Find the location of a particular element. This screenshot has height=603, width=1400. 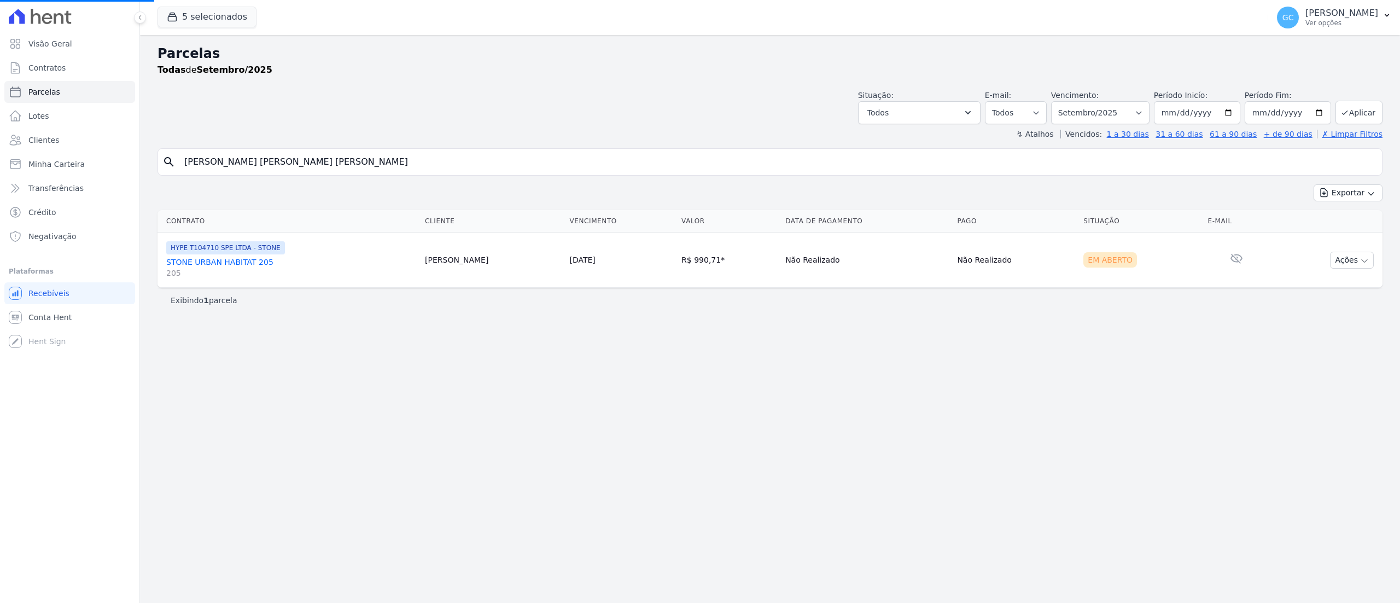

a: Transferências is located at coordinates (69, 188).